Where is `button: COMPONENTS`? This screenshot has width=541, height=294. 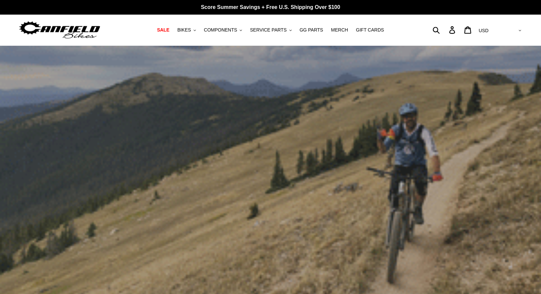
button: COMPONENTS is located at coordinates (223, 30).